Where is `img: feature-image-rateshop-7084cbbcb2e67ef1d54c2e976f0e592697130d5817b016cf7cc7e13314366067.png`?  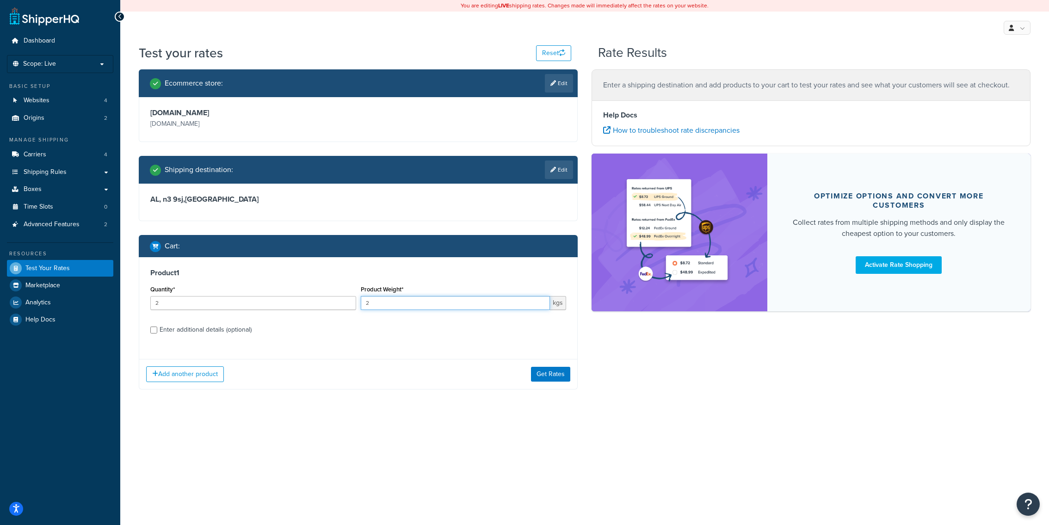 img: feature-image-rateshop-7084cbbcb2e67ef1d54c2e976f0e592697130d5817b016cf7cc7e13314366067.png is located at coordinates (679, 232).